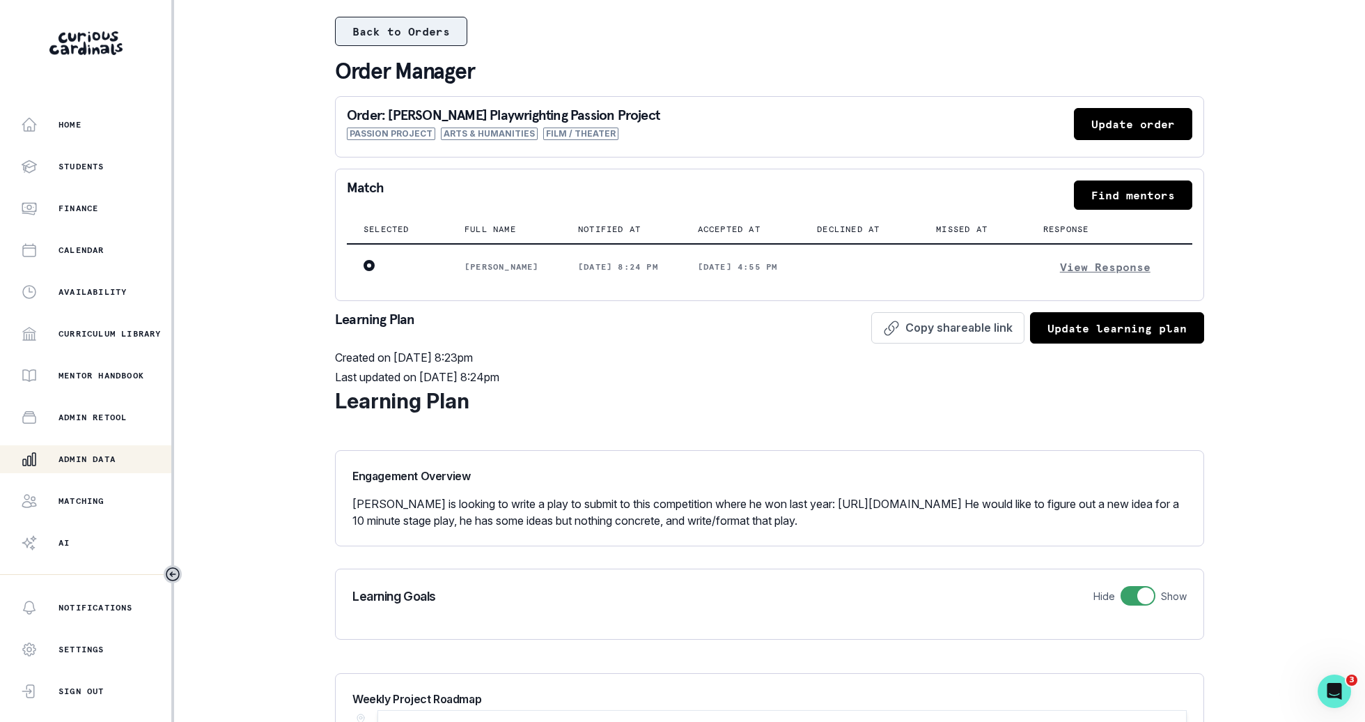  Describe the element at coordinates (1133, 124) in the screenshot. I see `button: Update order` at that location.